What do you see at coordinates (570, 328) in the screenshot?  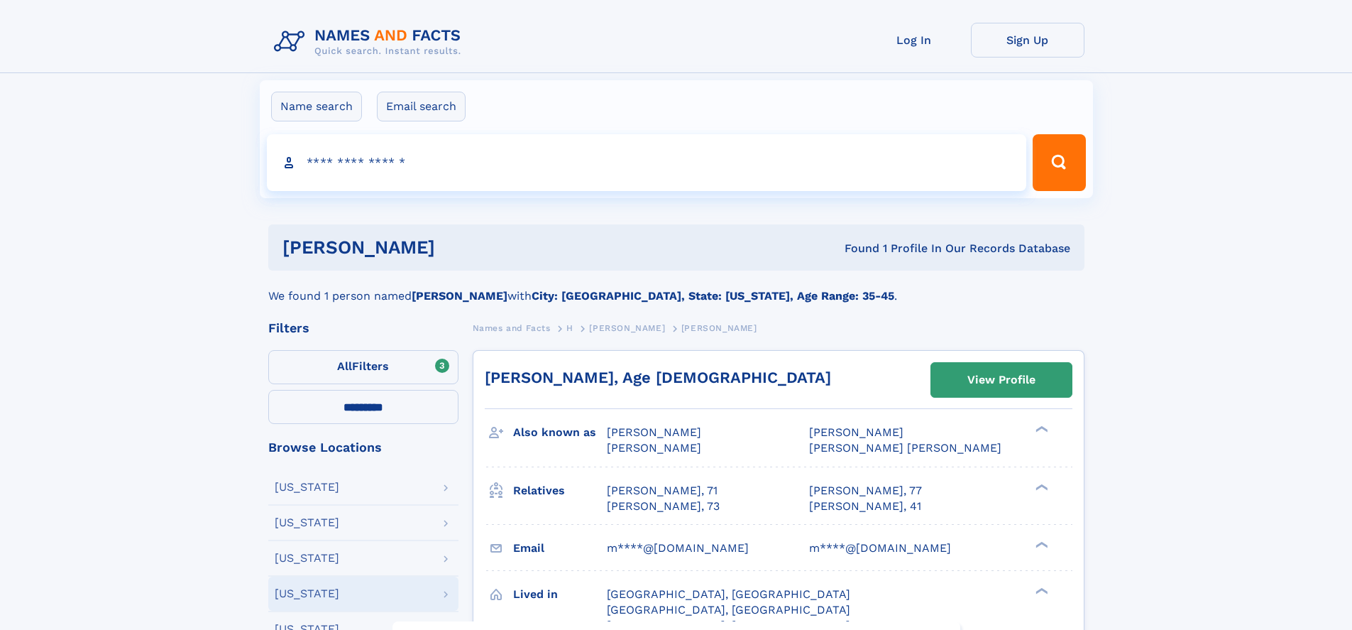 I see `span: H` at bounding box center [570, 328].